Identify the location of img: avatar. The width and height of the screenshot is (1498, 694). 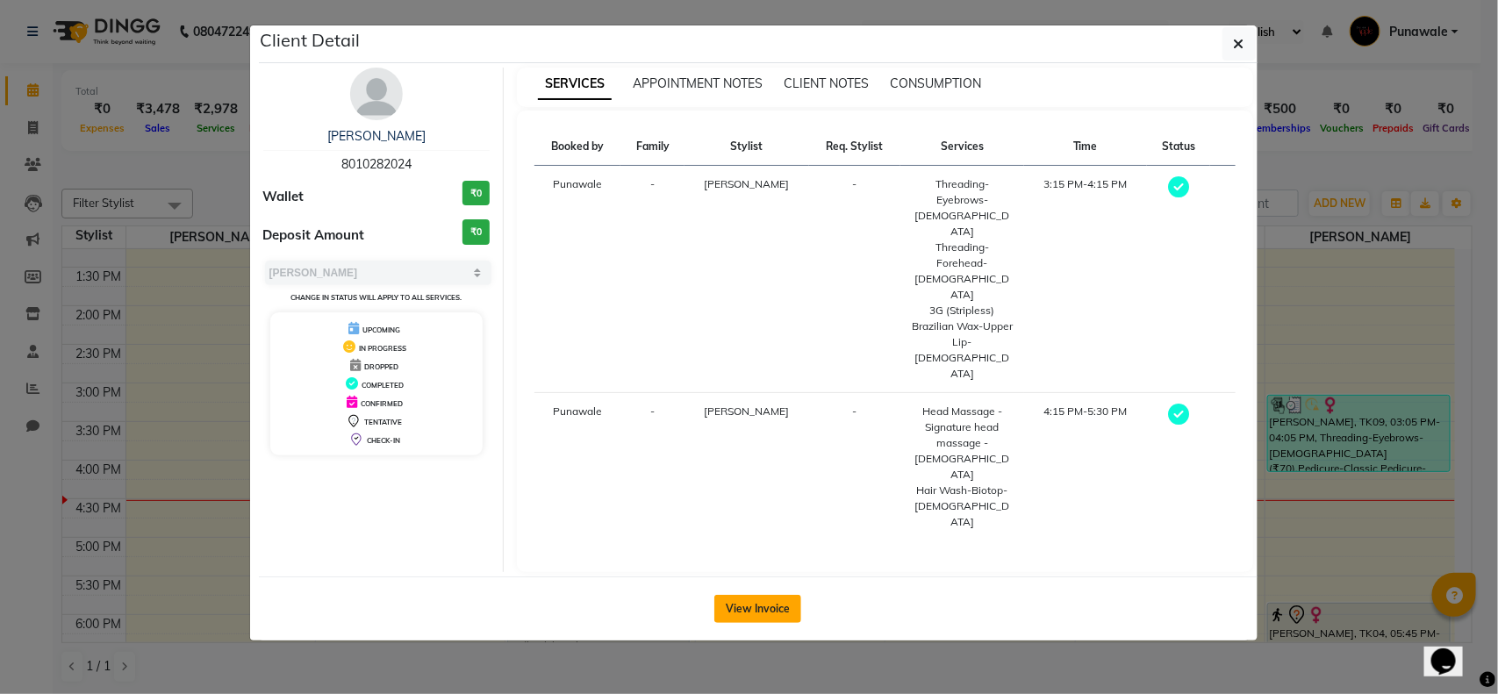
(376, 94).